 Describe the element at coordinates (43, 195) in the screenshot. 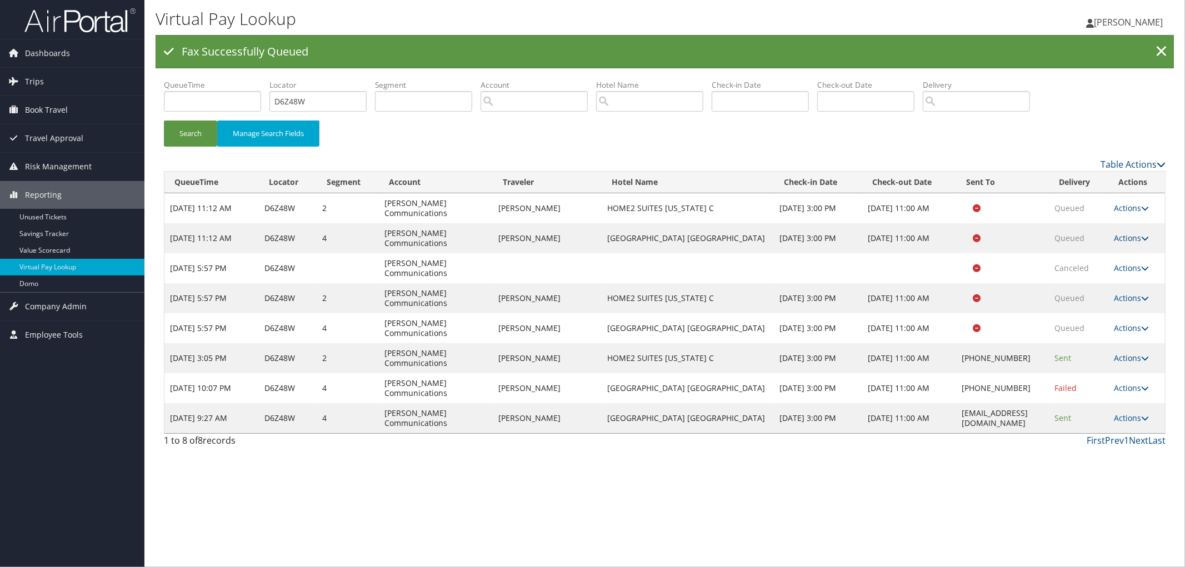

I see `span: Reporting` at that location.